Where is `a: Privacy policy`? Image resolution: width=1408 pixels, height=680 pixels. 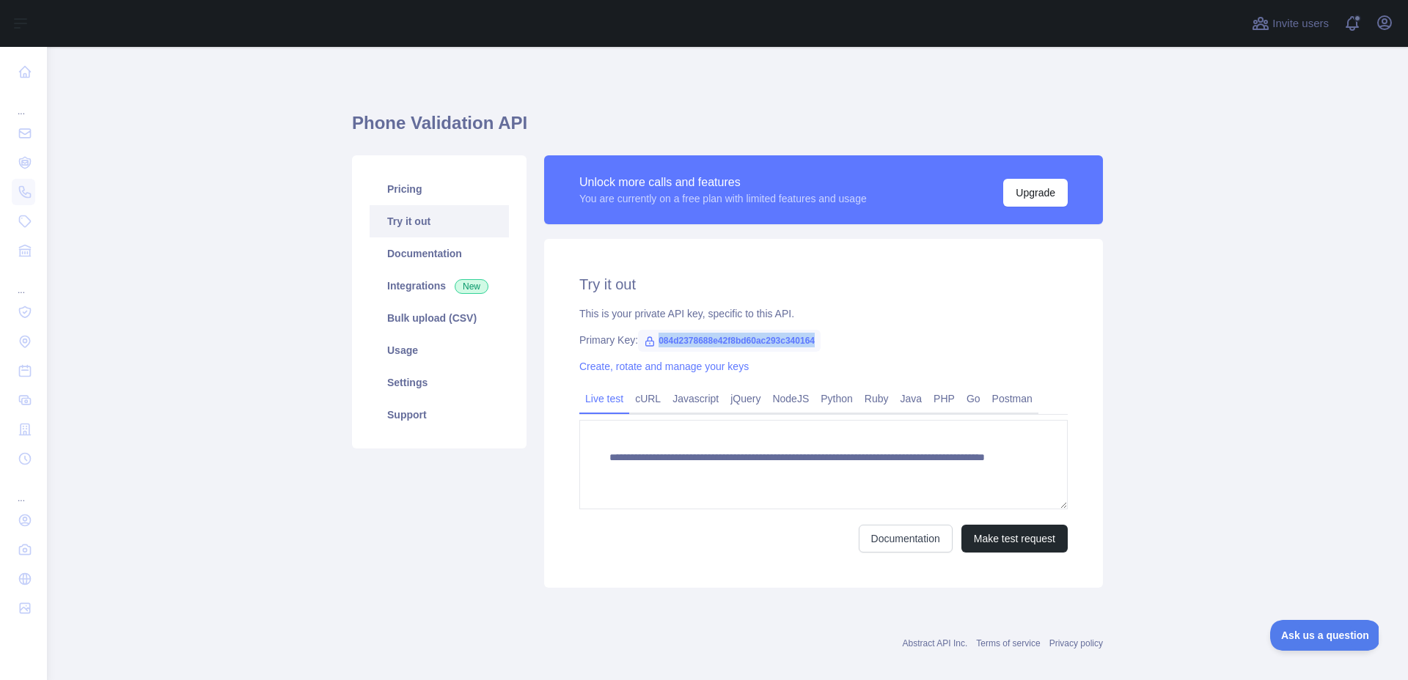
a: Privacy policy is located at coordinates (1076, 644).